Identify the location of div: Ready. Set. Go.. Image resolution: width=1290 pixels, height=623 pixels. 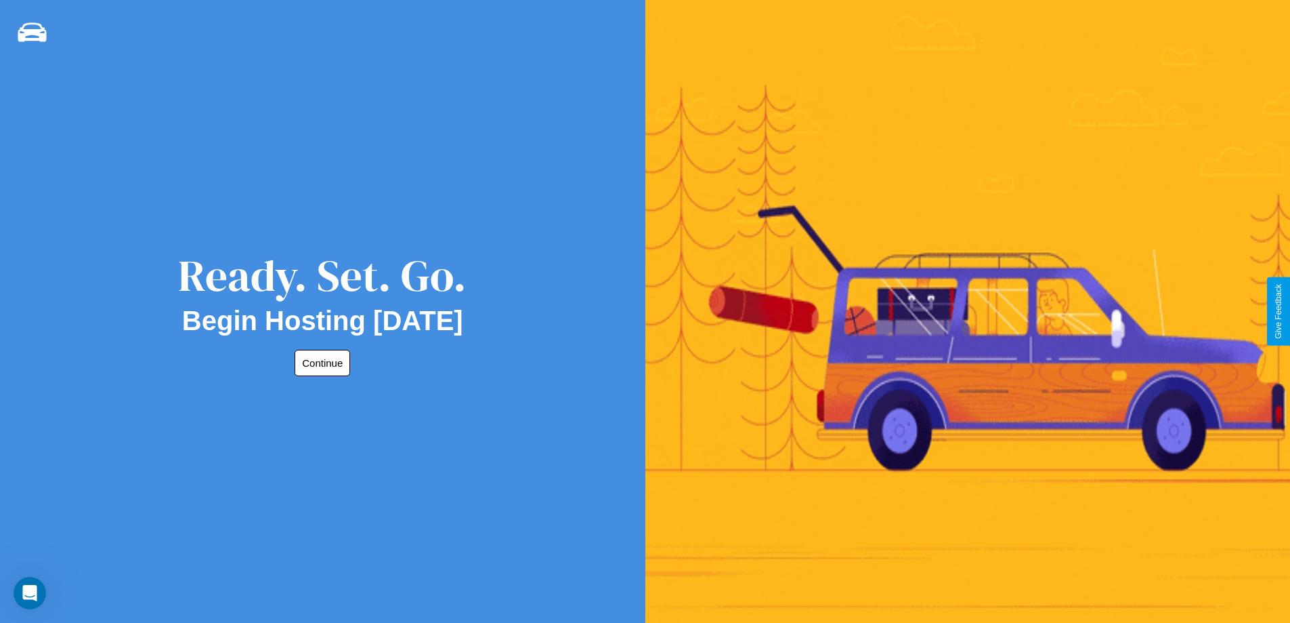
(322, 275).